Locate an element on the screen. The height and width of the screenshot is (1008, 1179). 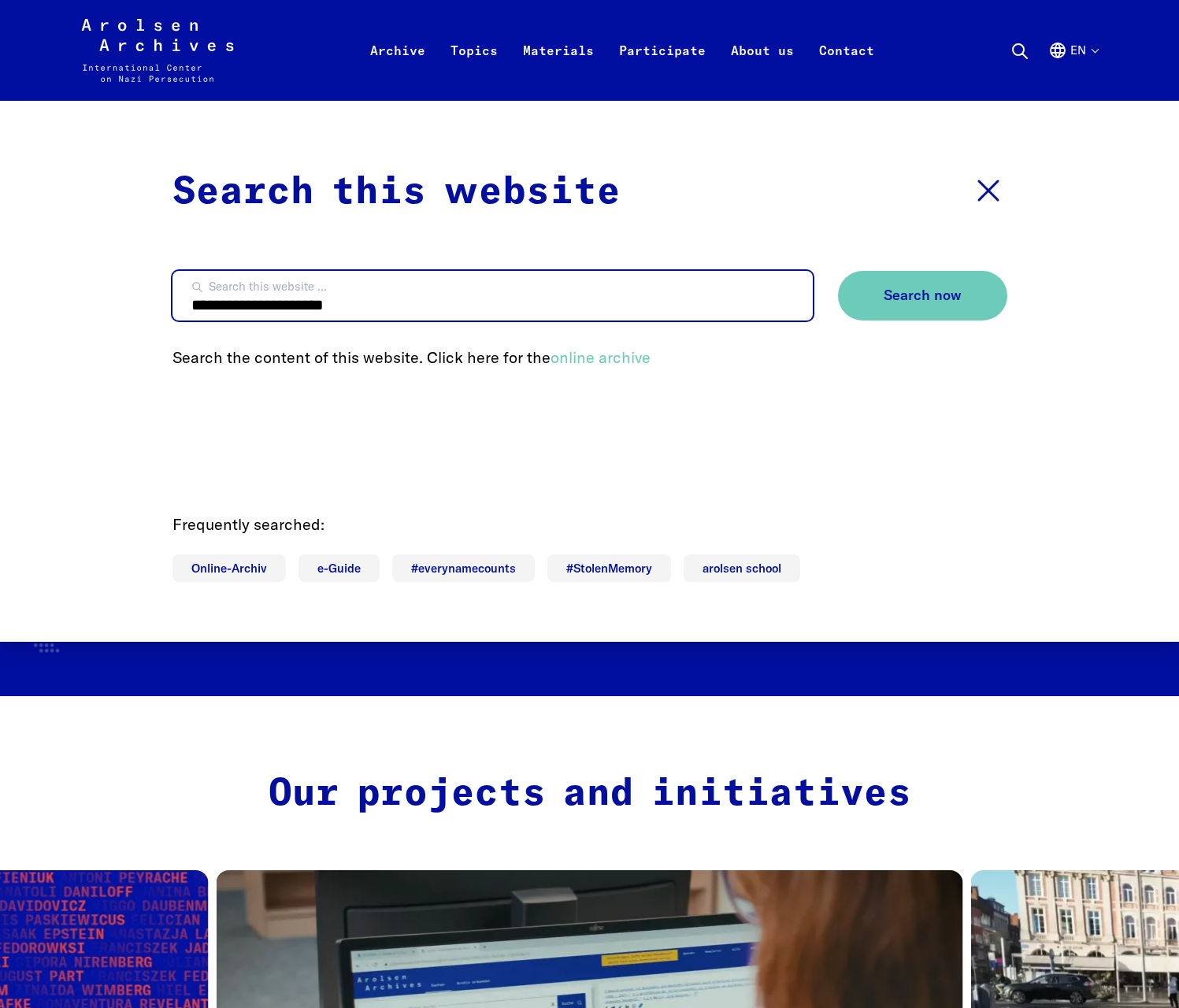
a: Archive is located at coordinates (398, 69).